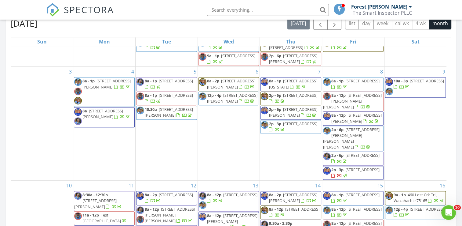 This screenshot has width=462, height=226. Describe the element at coordinates (151, 194) in the screenshot. I see `span: 8a - 2p` at that location.